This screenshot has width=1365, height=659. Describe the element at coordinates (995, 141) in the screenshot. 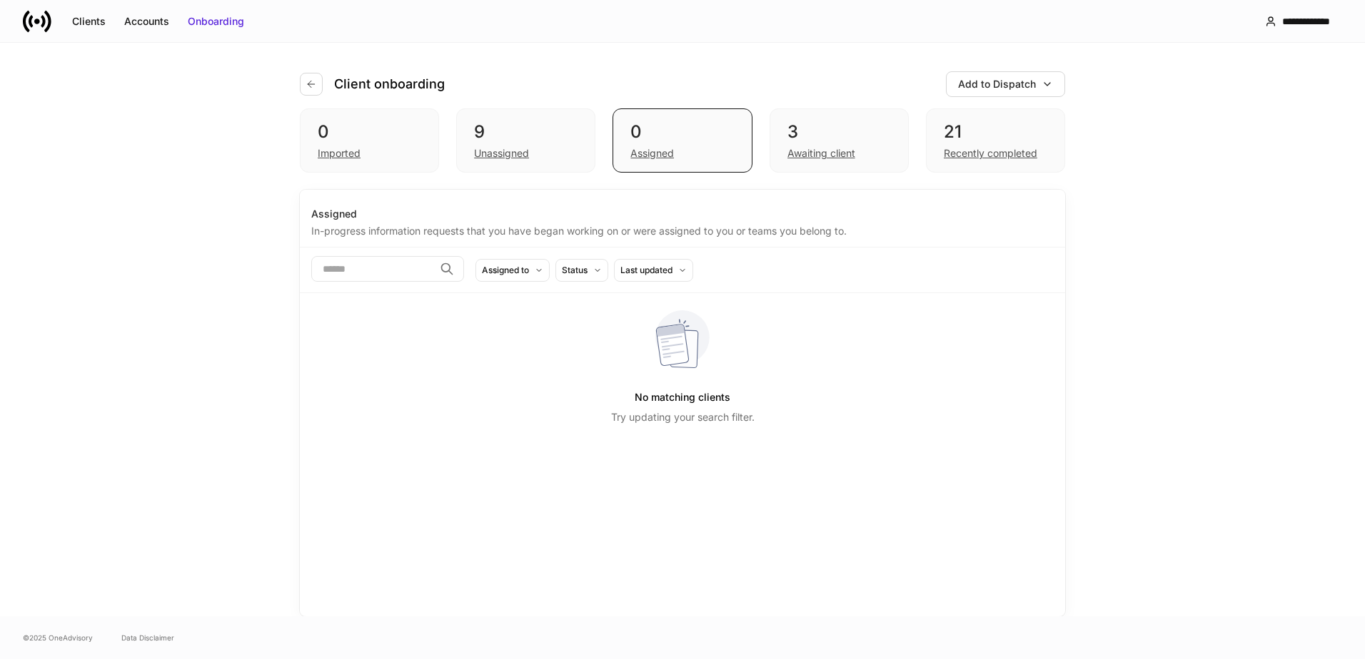

I see `div: 21Recently completed` at that location.